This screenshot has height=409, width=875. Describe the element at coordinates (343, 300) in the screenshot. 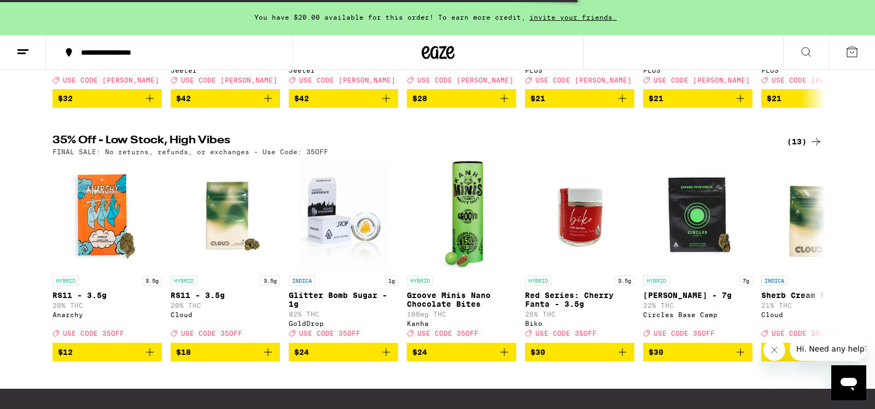

I see `p: Glitter Bomb Sugar - 1g` at that location.